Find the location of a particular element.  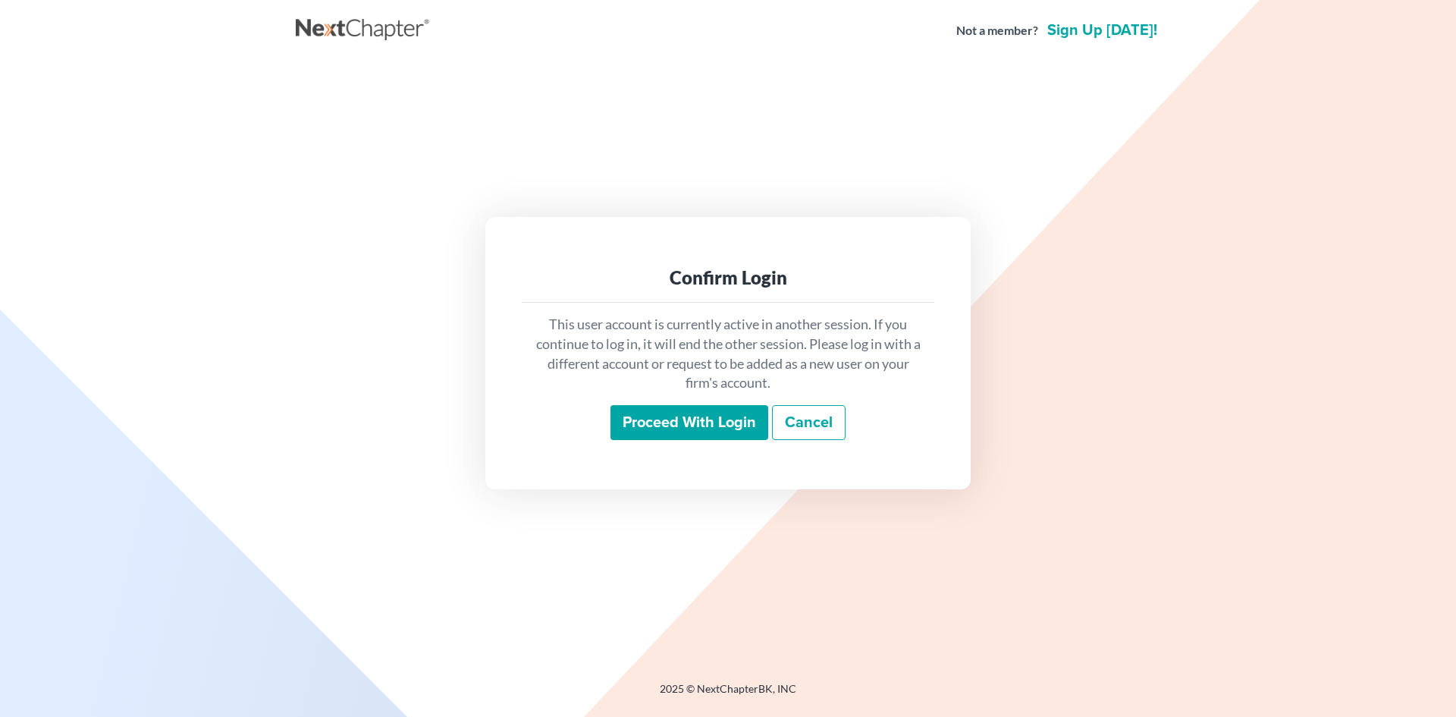

p: This user account is currently active in another session. If you continue to log in, it will end ... is located at coordinates (728, 353).